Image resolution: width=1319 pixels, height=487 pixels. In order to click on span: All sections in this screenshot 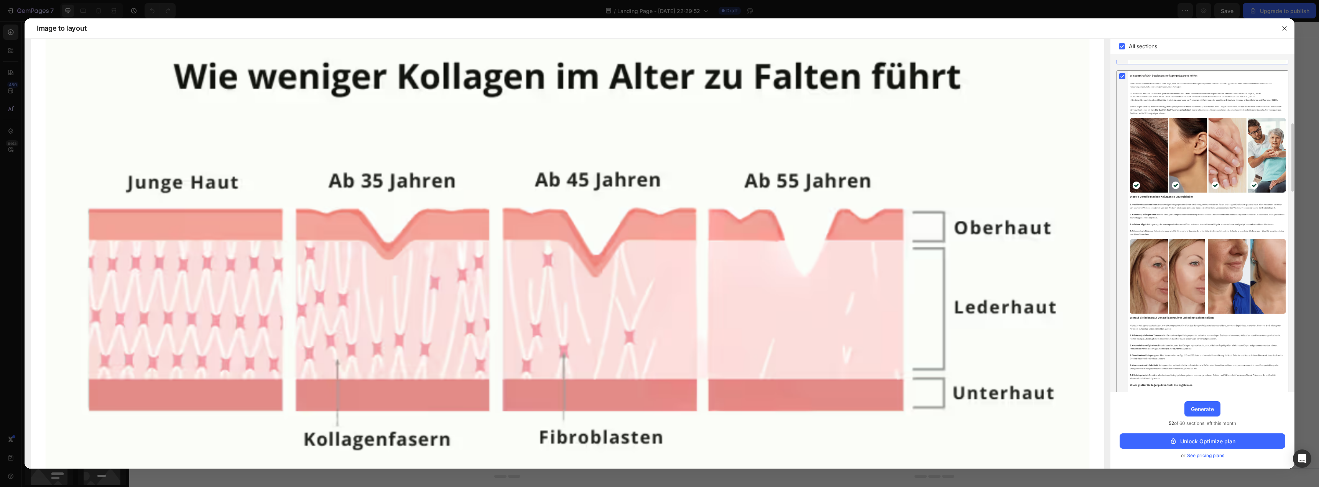, I will do `click(1143, 46)`.